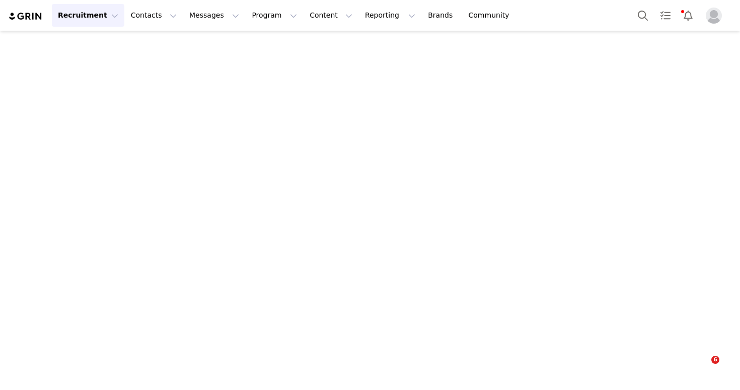 This screenshot has height=390, width=740. What do you see at coordinates (274, 15) in the screenshot?
I see `button: Program` at bounding box center [274, 15].